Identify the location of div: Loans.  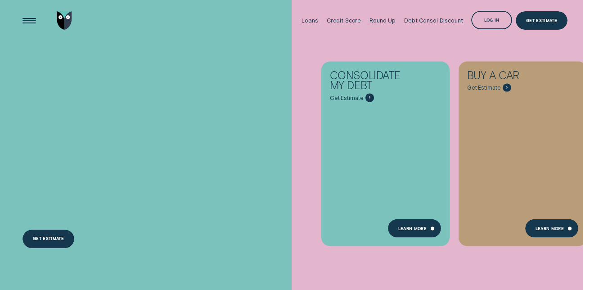
(310, 20).